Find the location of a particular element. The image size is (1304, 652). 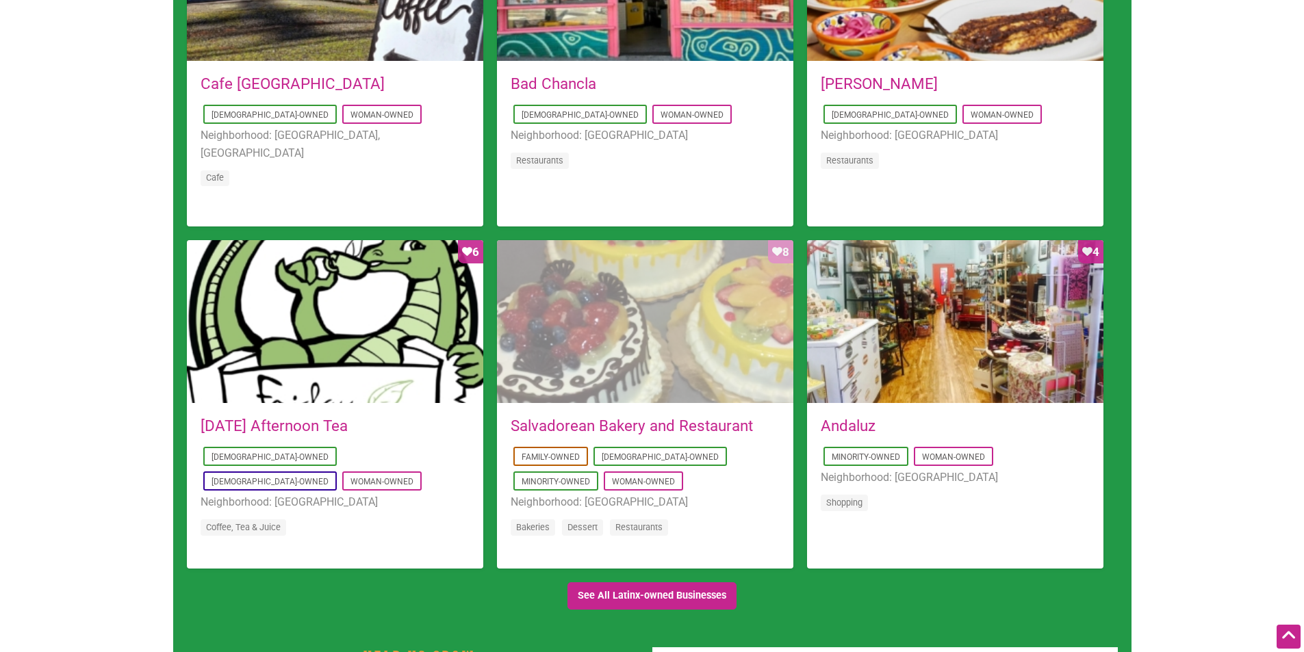

a: See All Latinx-owned Businesses is located at coordinates (652, 596).